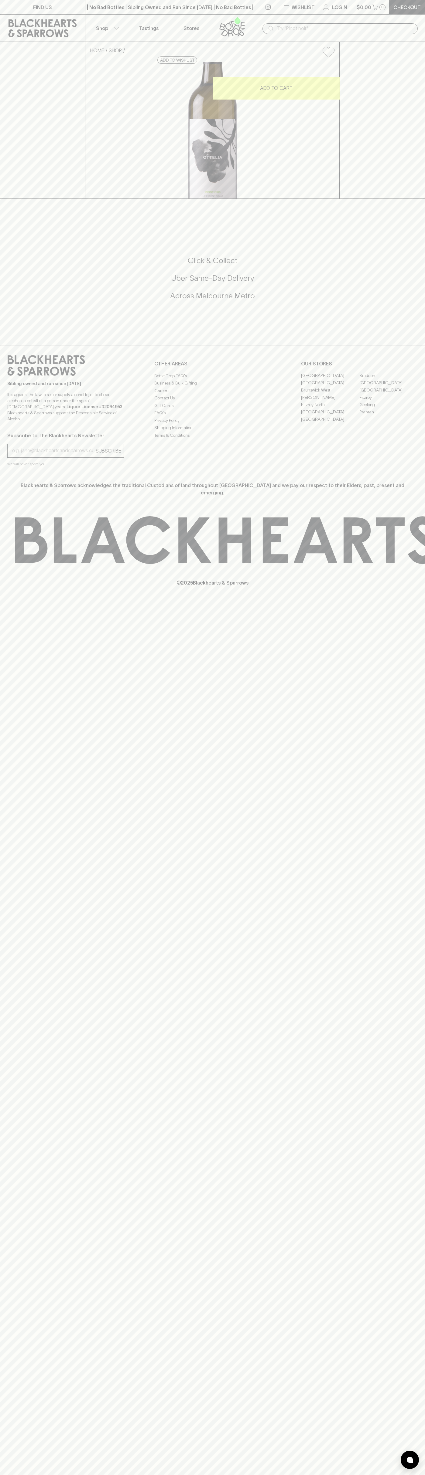  What do you see at coordinates (364, 7) in the screenshot?
I see `p: $0.00` at bounding box center [364, 7].